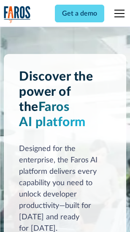 This screenshot has width=130, height=232. What do you see at coordinates (65, 99) in the screenshot?
I see `h1: Discover the power of the` at bounding box center [65, 99].